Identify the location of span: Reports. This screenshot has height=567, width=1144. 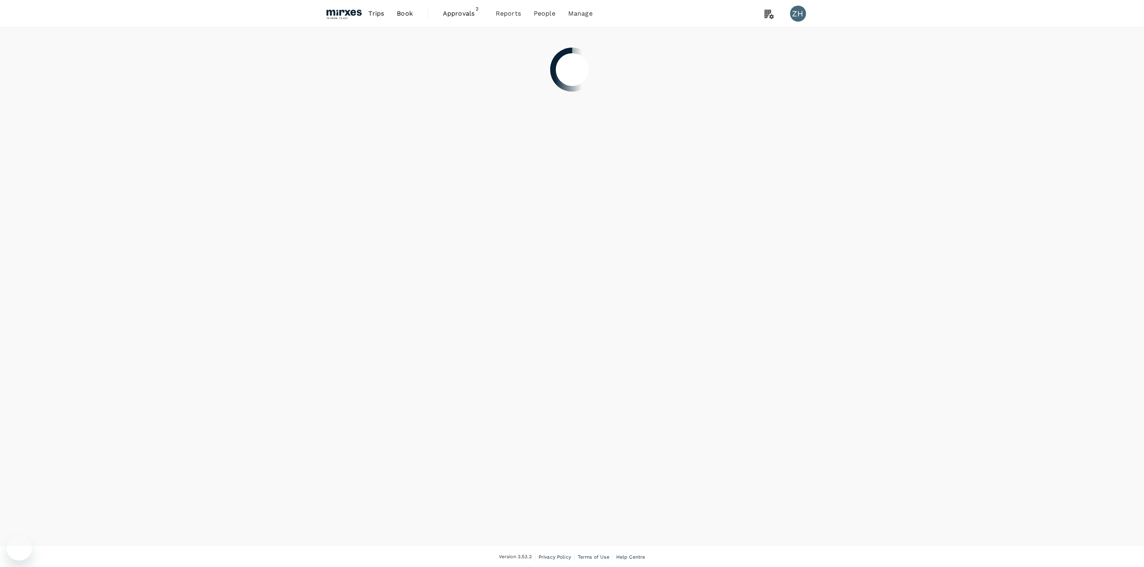
(508, 14).